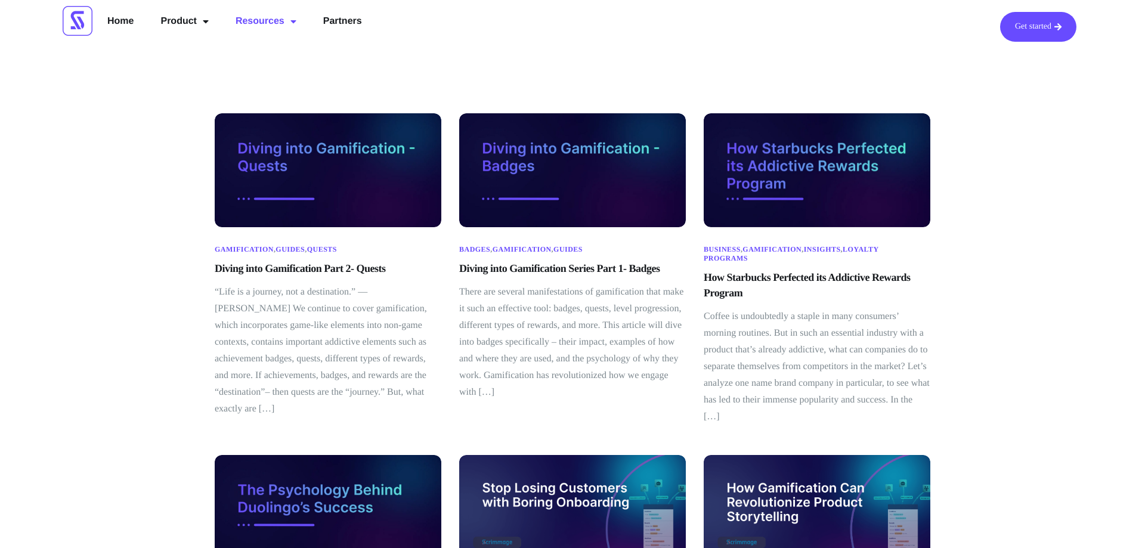  Describe the element at coordinates (791, 254) in the screenshot. I see `a: Loyalty Programs` at that location.